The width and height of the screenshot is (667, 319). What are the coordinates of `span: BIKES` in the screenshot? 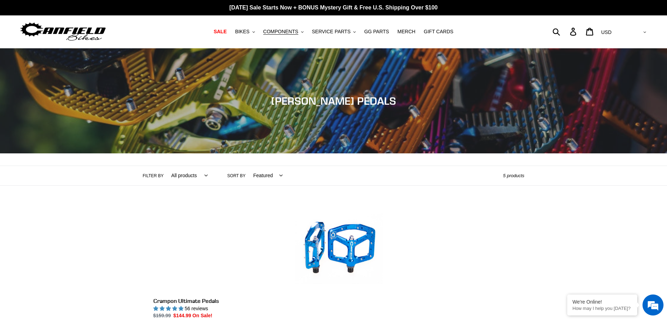 It's located at (242, 32).